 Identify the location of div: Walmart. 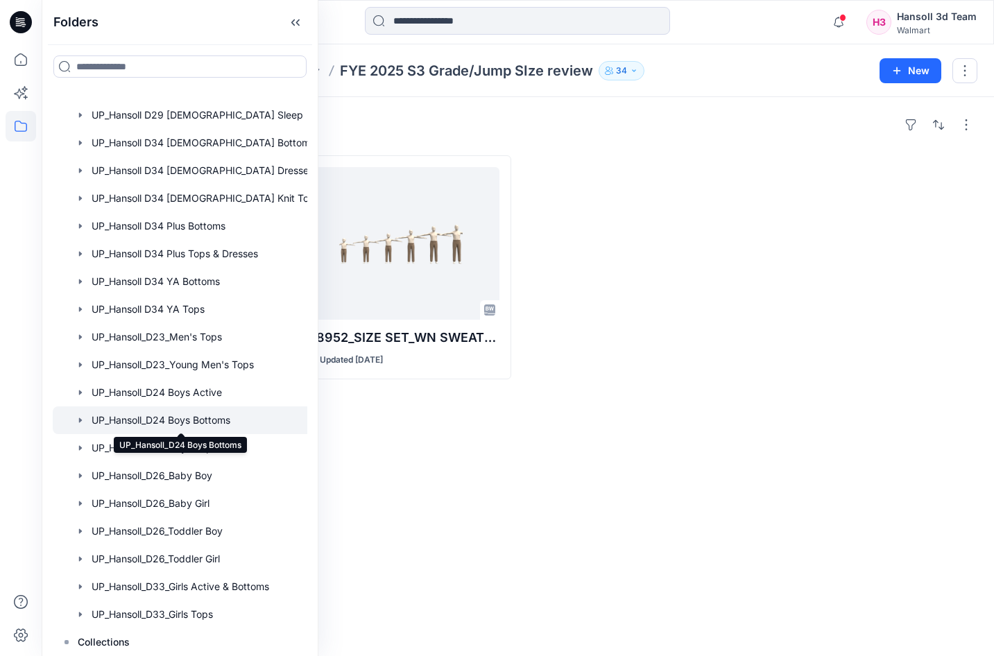
(936, 30).